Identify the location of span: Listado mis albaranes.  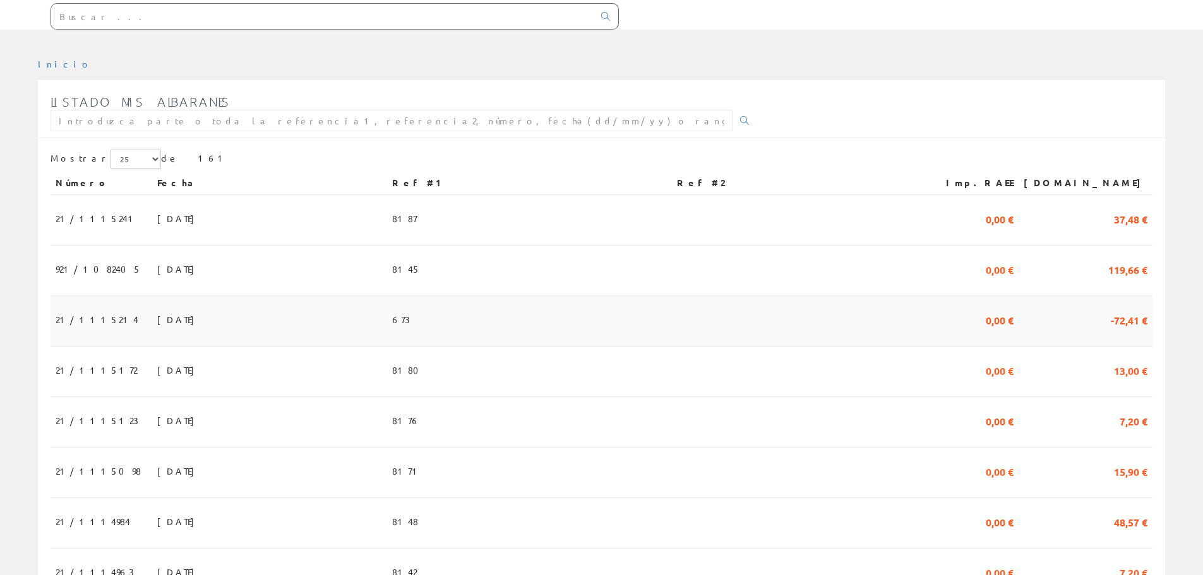
(140, 102).